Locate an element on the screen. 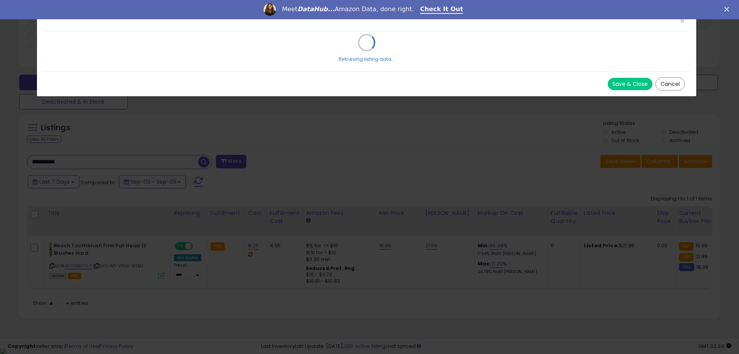  i: DataHub... is located at coordinates (316, 9).